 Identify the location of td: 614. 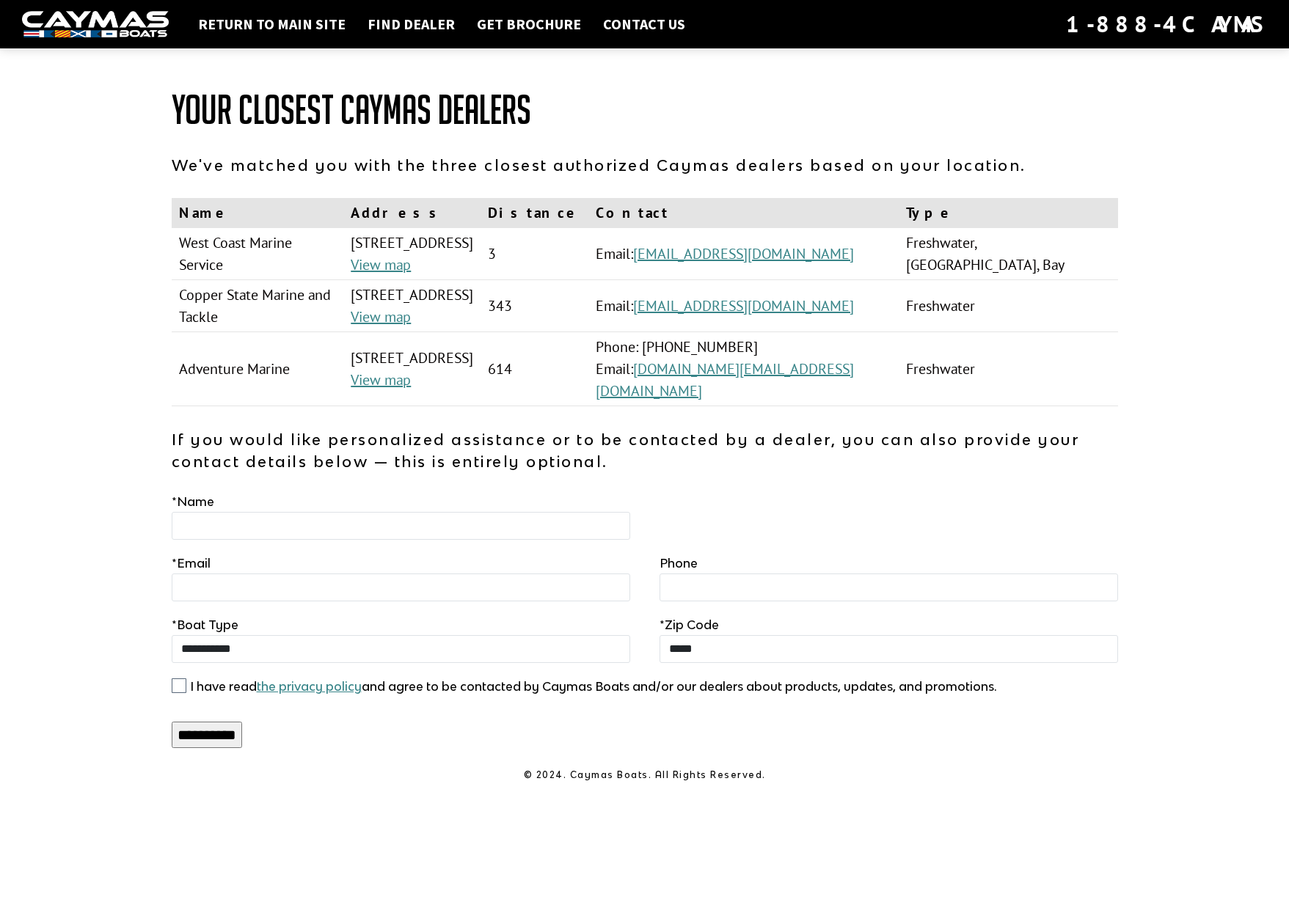
(534, 369).